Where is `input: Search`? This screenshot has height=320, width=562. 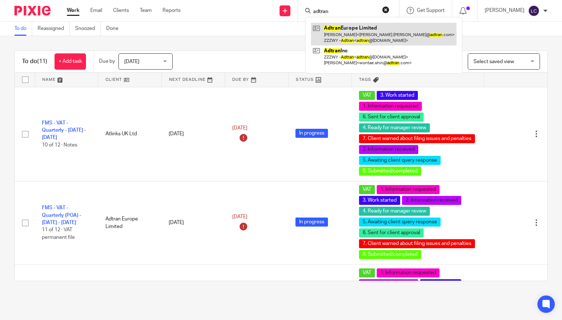
input: Search is located at coordinates (345, 12).